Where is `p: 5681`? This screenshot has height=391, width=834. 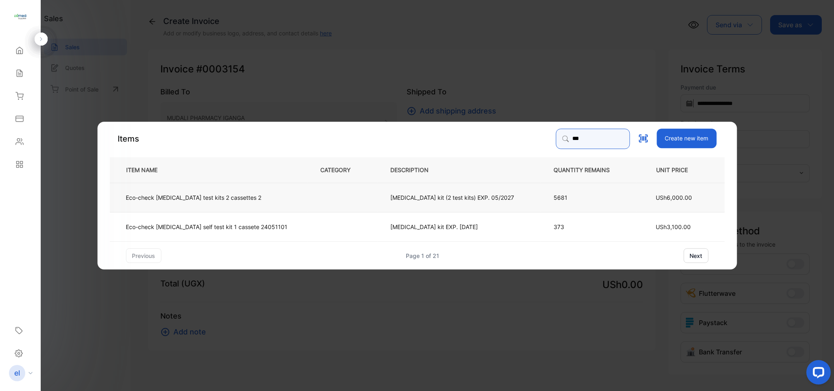 p: 5681 is located at coordinates (588, 197).